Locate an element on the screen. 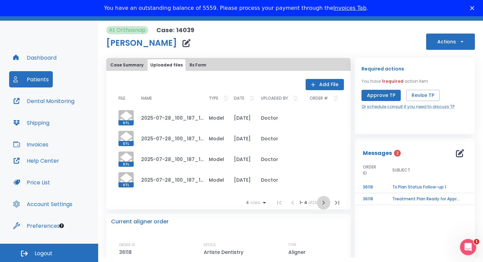 This screenshot has width=483, height=262. span: FILE is located at coordinates (122, 98).